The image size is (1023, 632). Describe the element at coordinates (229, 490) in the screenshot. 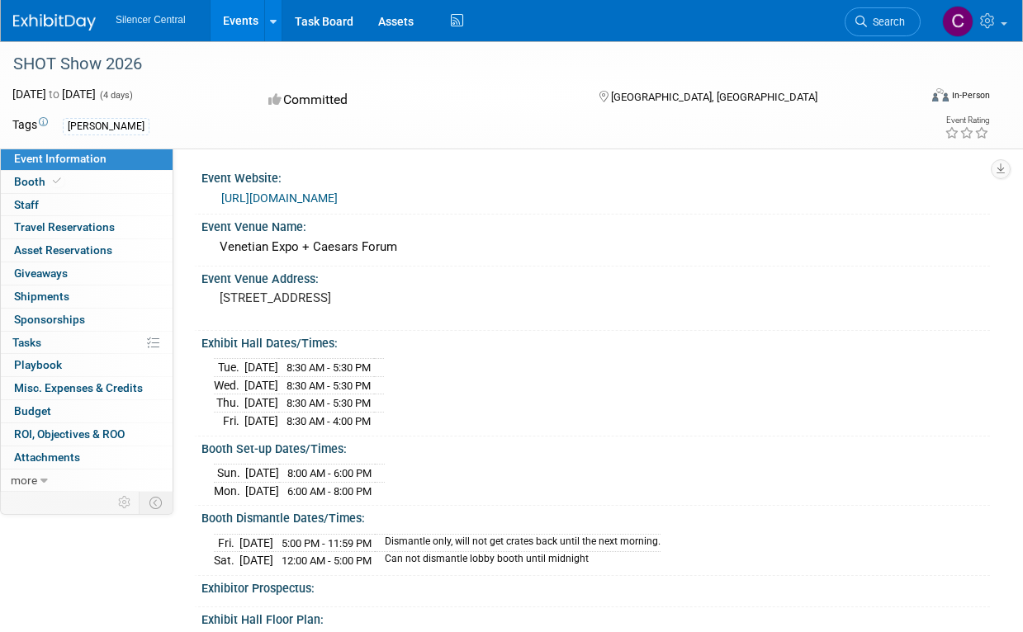

I see `td: Mon.` at that location.